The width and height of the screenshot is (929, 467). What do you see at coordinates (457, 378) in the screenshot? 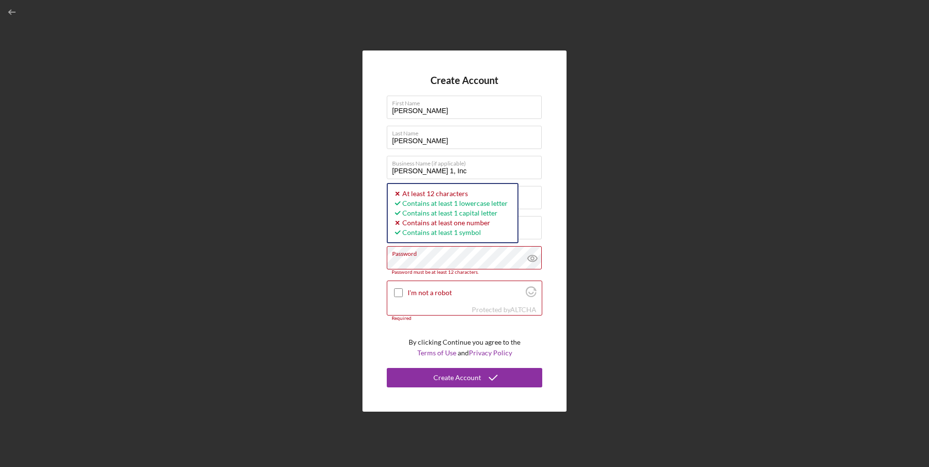
I see `div: Create Account` at bounding box center [457, 378].